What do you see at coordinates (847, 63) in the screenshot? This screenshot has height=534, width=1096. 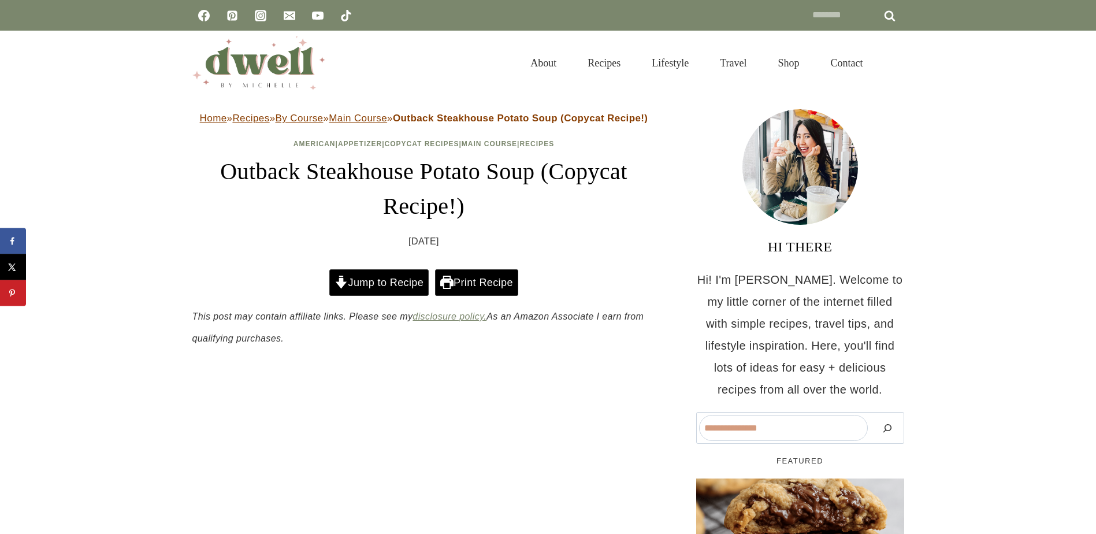 I see `a: Contact` at bounding box center [847, 63].